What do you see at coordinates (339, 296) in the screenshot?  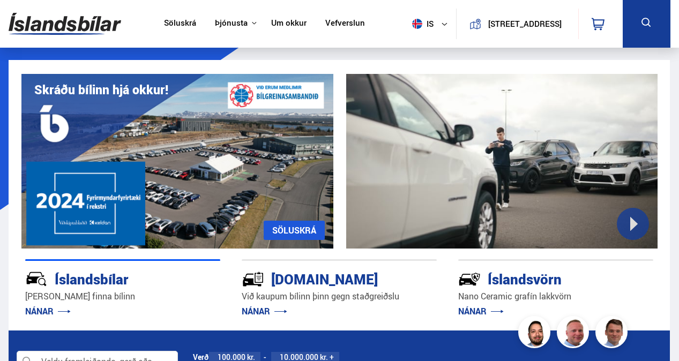 I see `p: Við kaupum bílinn þinn gegn staðgreiðslu` at bounding box center [339, 296].